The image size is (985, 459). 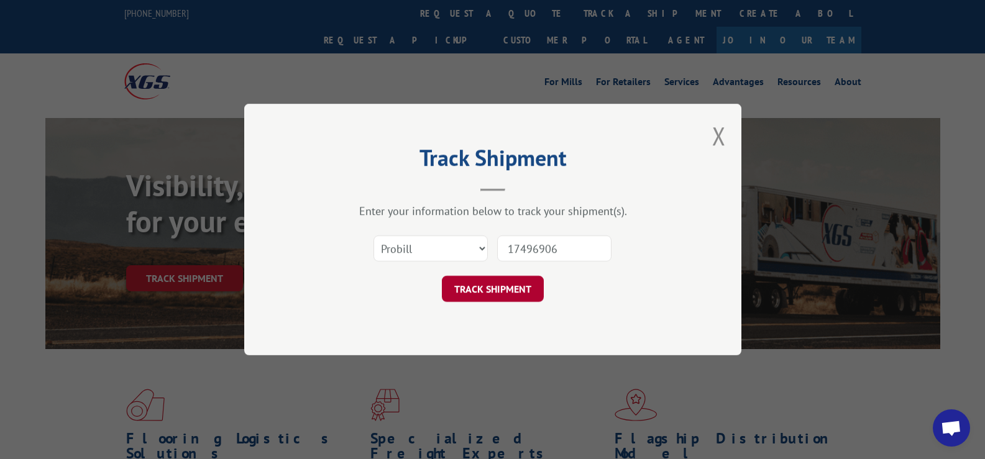 I want to click on button: TRACK SHIPMENT, so click(x=493, y=289).